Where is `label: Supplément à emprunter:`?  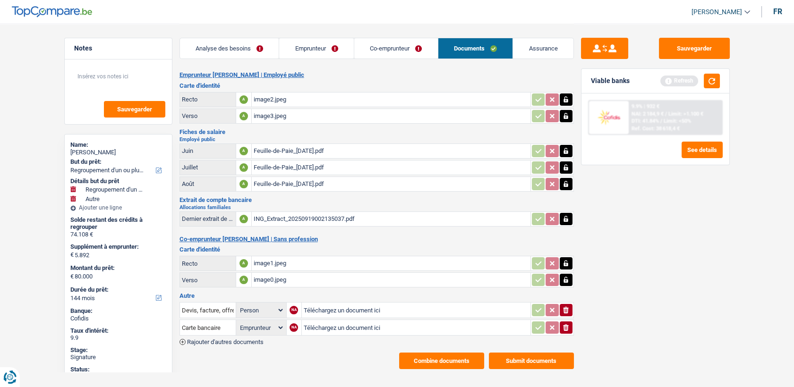 label: Supplément à emprunter: is located at coordinates (117, 247).